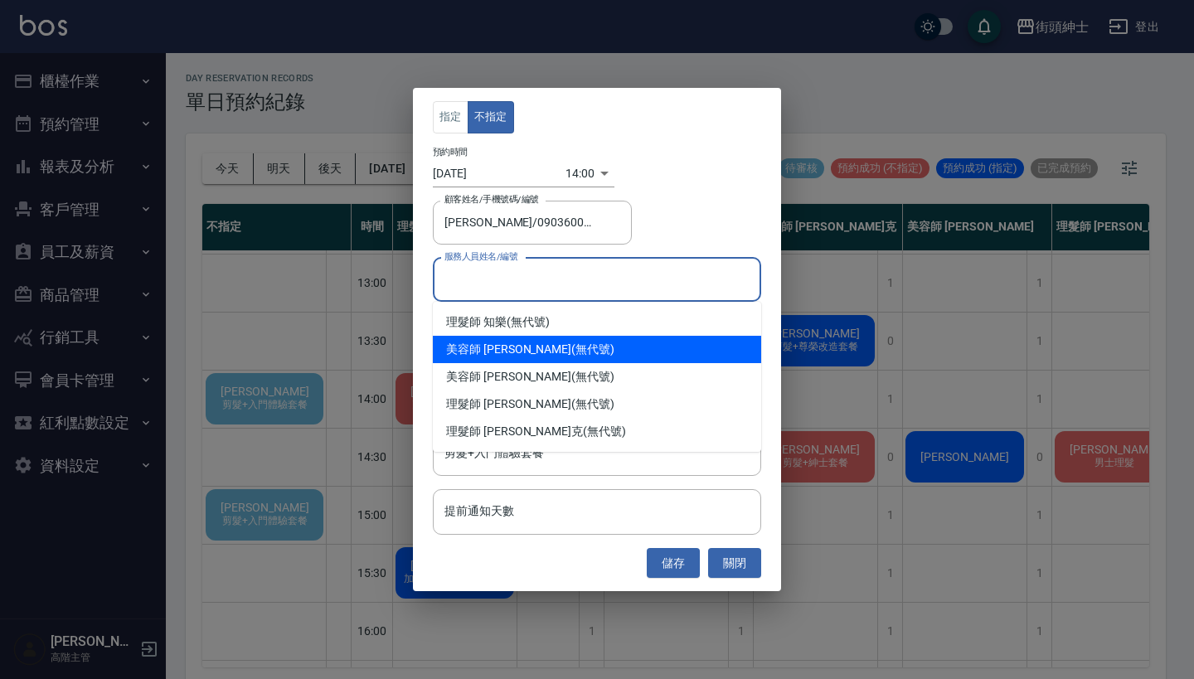 The width and height of the screenshot is (1194, 679). I want to click on button: 儲存, so click(673, 563).